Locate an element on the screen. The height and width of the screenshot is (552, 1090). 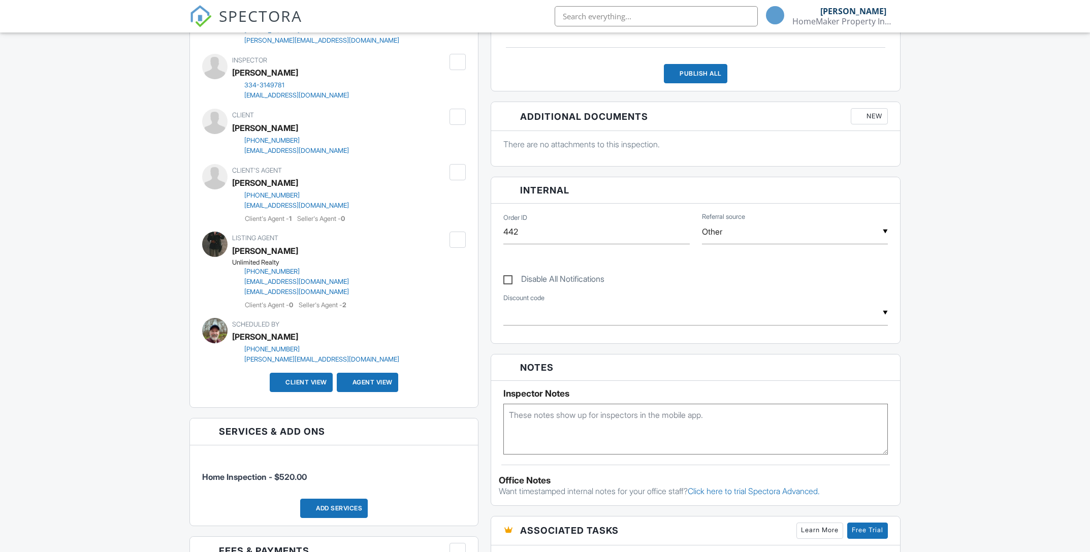
span: Client is located at coordinates (243, 115).